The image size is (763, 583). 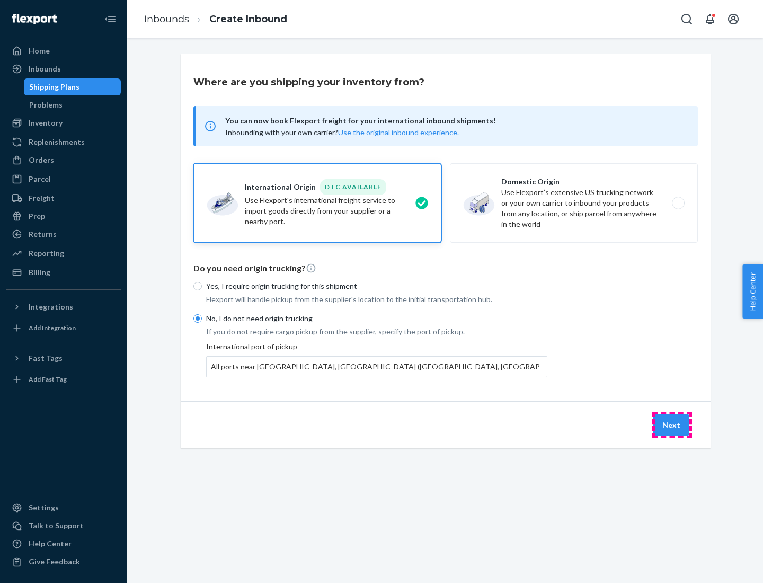 I want to click on a: Returns, so click(x=64, y=234).